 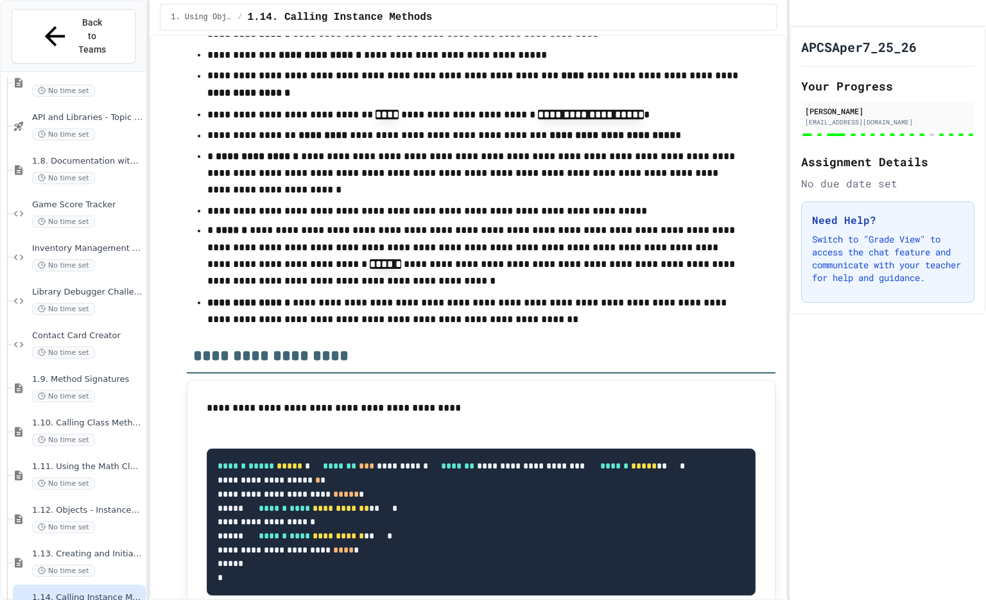 What do you see at coordinates (888, 162) in the screenshot?
I see `h2: Assignment Details` at bounding box center [888, 162].